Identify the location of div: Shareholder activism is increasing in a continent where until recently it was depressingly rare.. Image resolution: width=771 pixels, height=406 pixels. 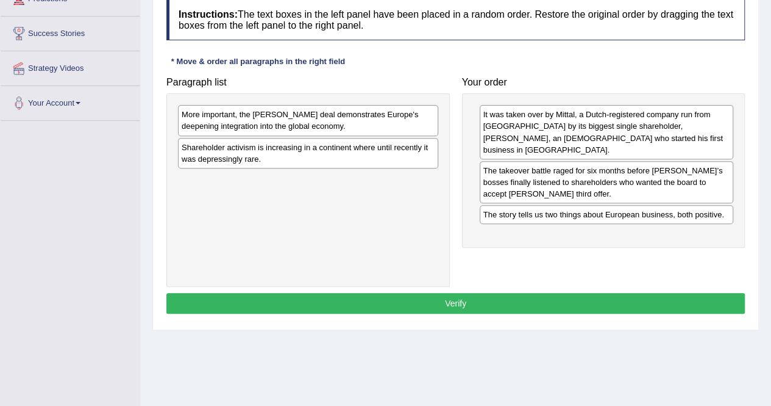
(308, 153).